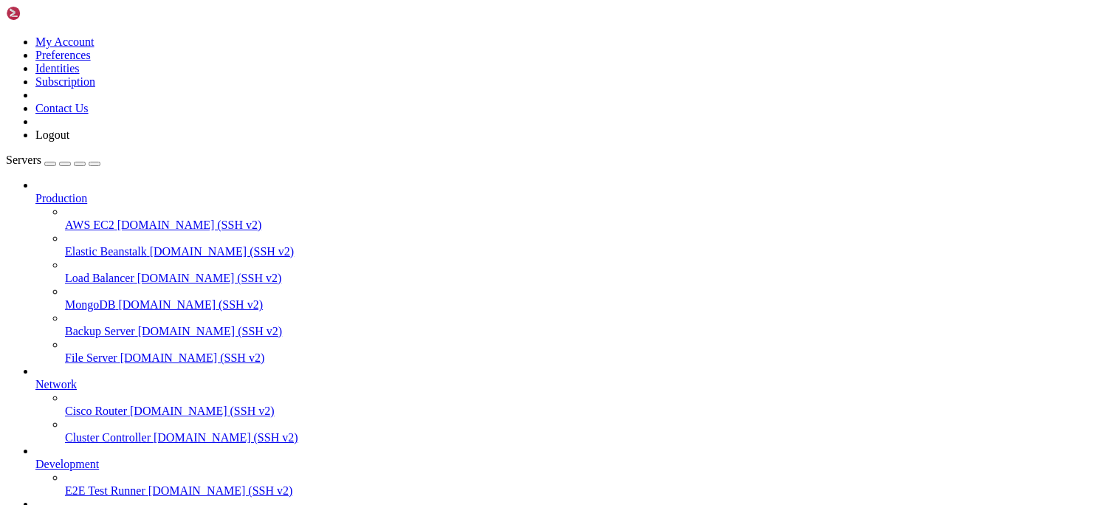  What do you see at coordinates (100, 278) in the screenshot?
I see `span: Load Balancer` at bounding box center [100, 278].